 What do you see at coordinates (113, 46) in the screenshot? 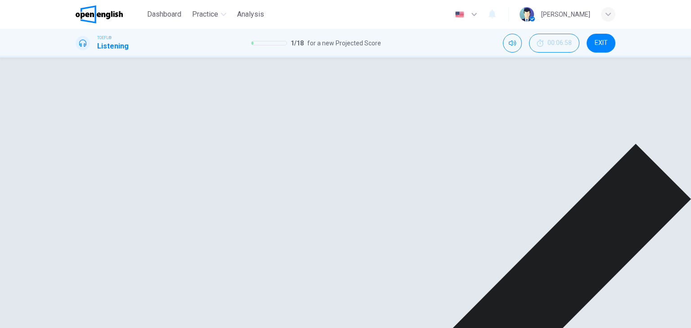
I see `h1: Listening` at bounding box center [113, 46].